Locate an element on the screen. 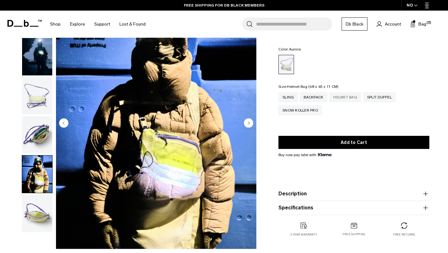  a: Lost & Found is located at coordinates (133, 24).